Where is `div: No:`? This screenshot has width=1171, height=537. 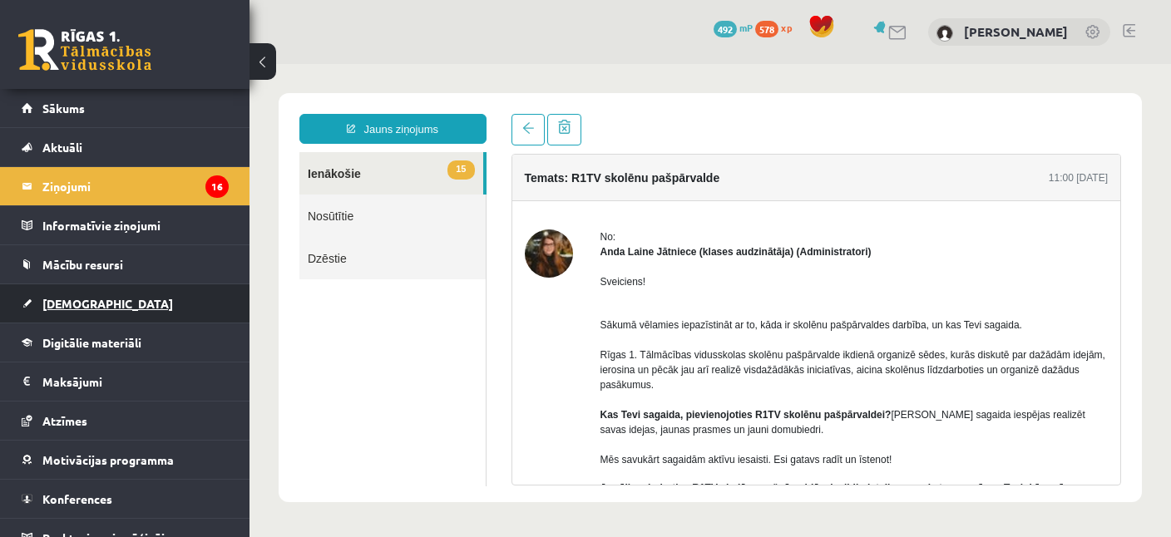
div: No: is located at coordinates (605, 173).